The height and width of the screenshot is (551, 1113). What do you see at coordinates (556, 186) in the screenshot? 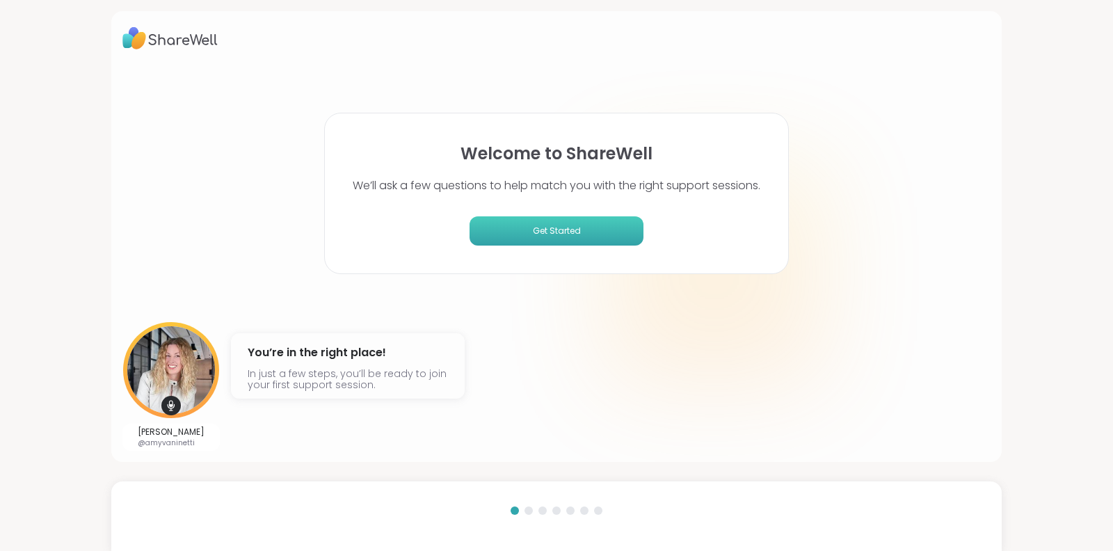
I see `p: We’ll ask a few questions to help match you with the right support sessions.` at bounding box center [556, 186].